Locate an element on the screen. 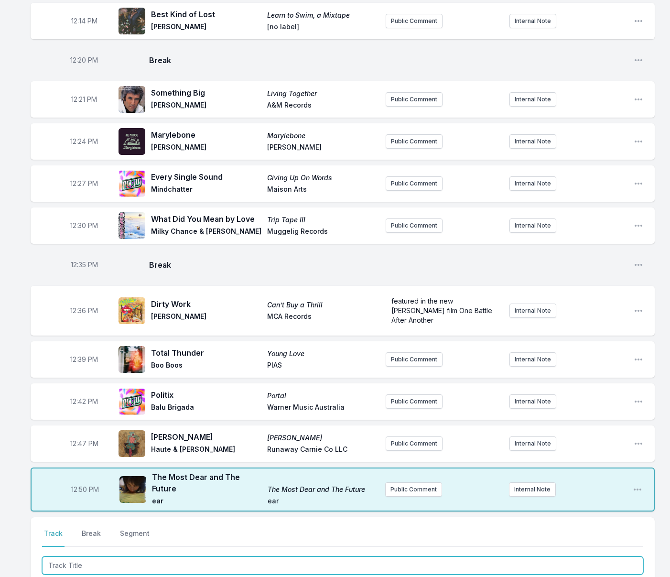 The width and height of the screenshot is (670, 577). button: Segment is located at coordinates (135, 538).